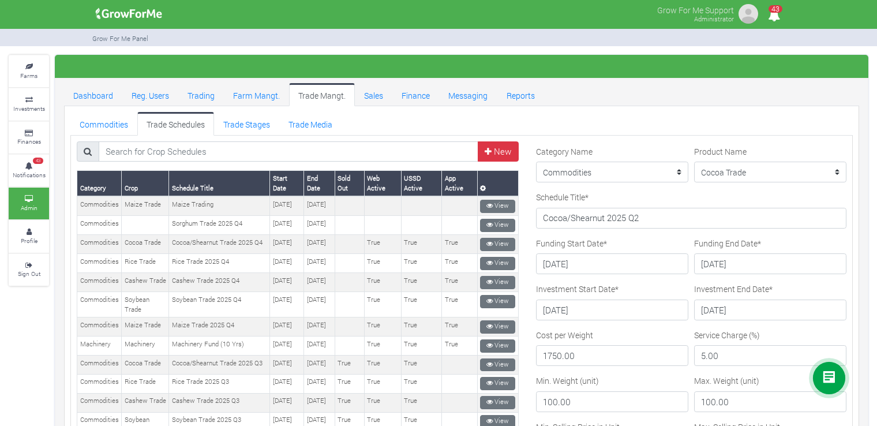 This screenshot has width=877, height=426. Describe the element at coordinates (289, 152) in the screenshot. I see `input: Search for Crop Schedules` at that location.